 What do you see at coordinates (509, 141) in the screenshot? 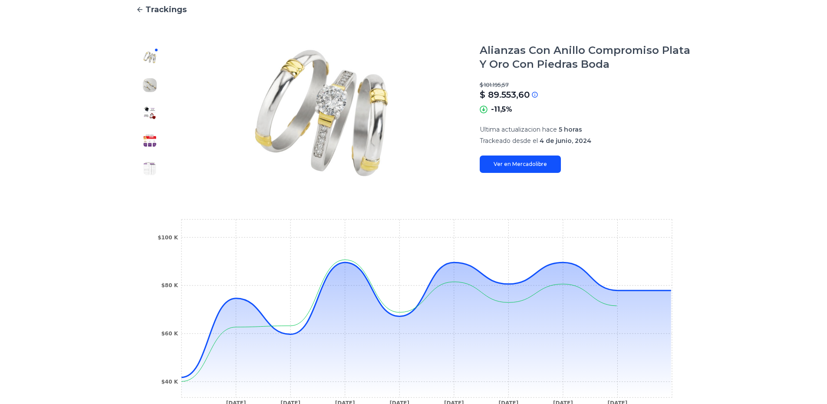
I see `span: Trackeado desde el` at bounding box center [509, 141].